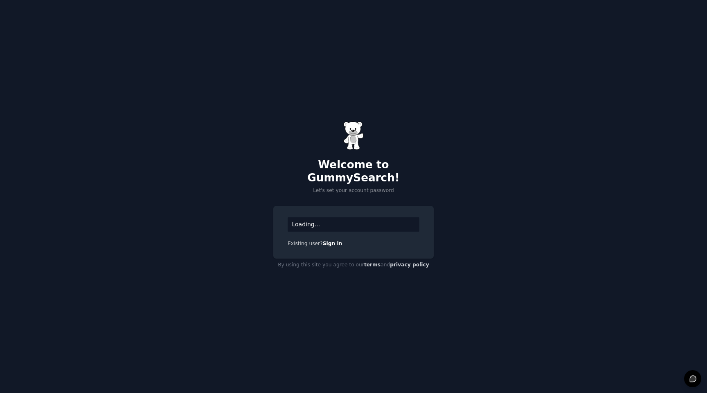  What do you see at coordinates (353, 265) in the screenshot?
I see `div: By using this site you agree to our and` at bounding box center [353, 265].